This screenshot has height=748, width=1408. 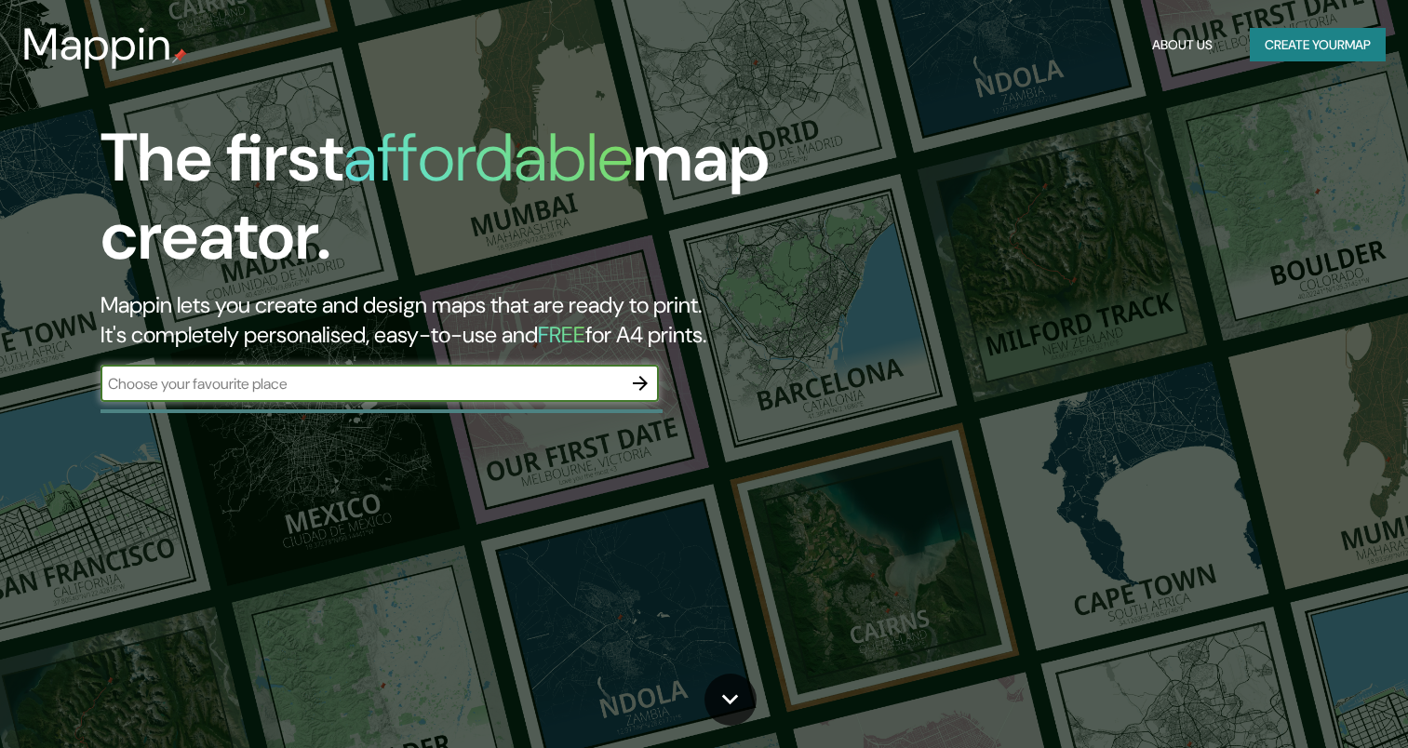 What do you see at coordinates (452, 205) in the screenshot?
I see `h1: The first map creator.` at bounding box center [452, 205].